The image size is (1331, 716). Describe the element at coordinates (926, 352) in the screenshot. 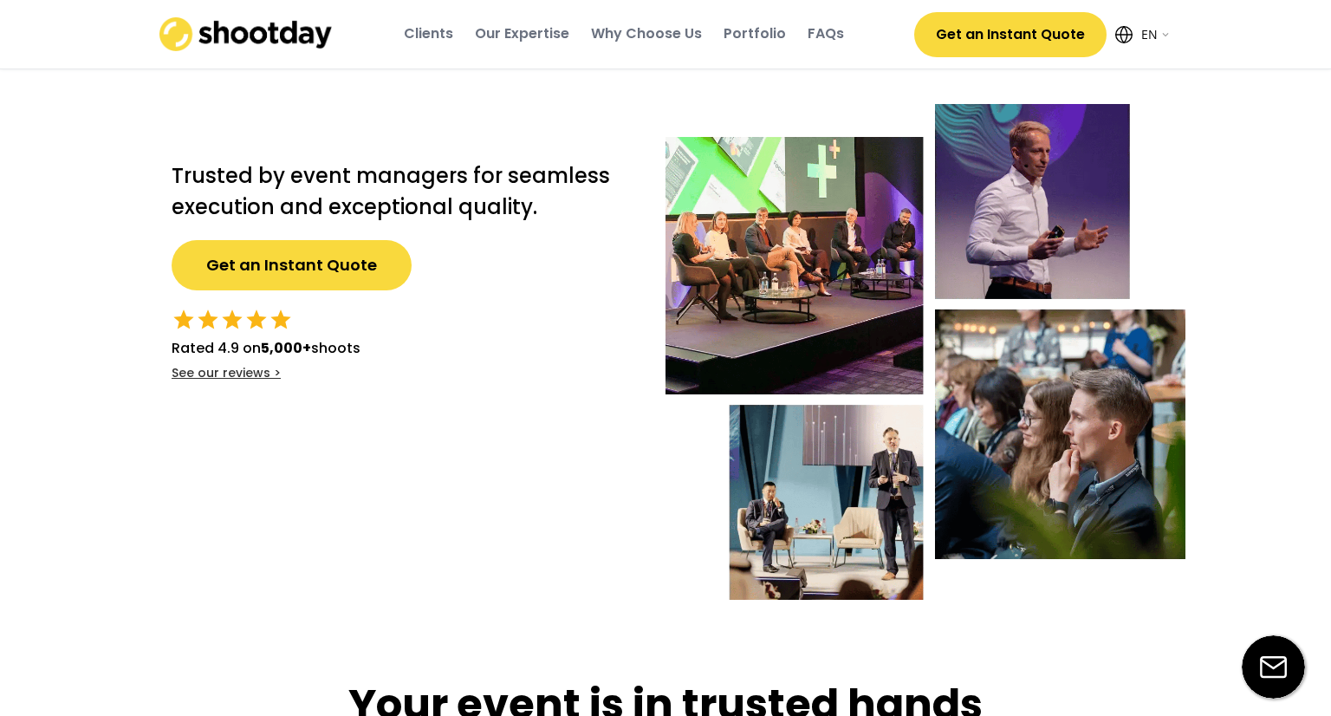

I see `img: Event-hero-intl%402x.webp` at that location.